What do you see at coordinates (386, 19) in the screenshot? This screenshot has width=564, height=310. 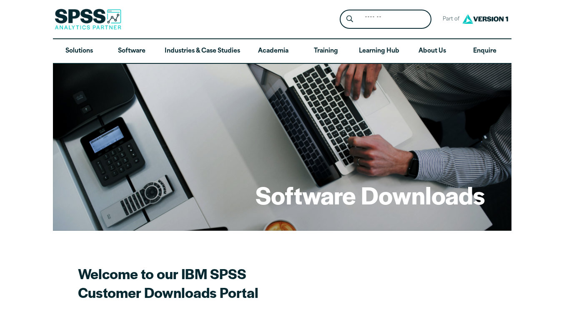 I see `form: Site Header Search Form` at bounding box center [386, 19].